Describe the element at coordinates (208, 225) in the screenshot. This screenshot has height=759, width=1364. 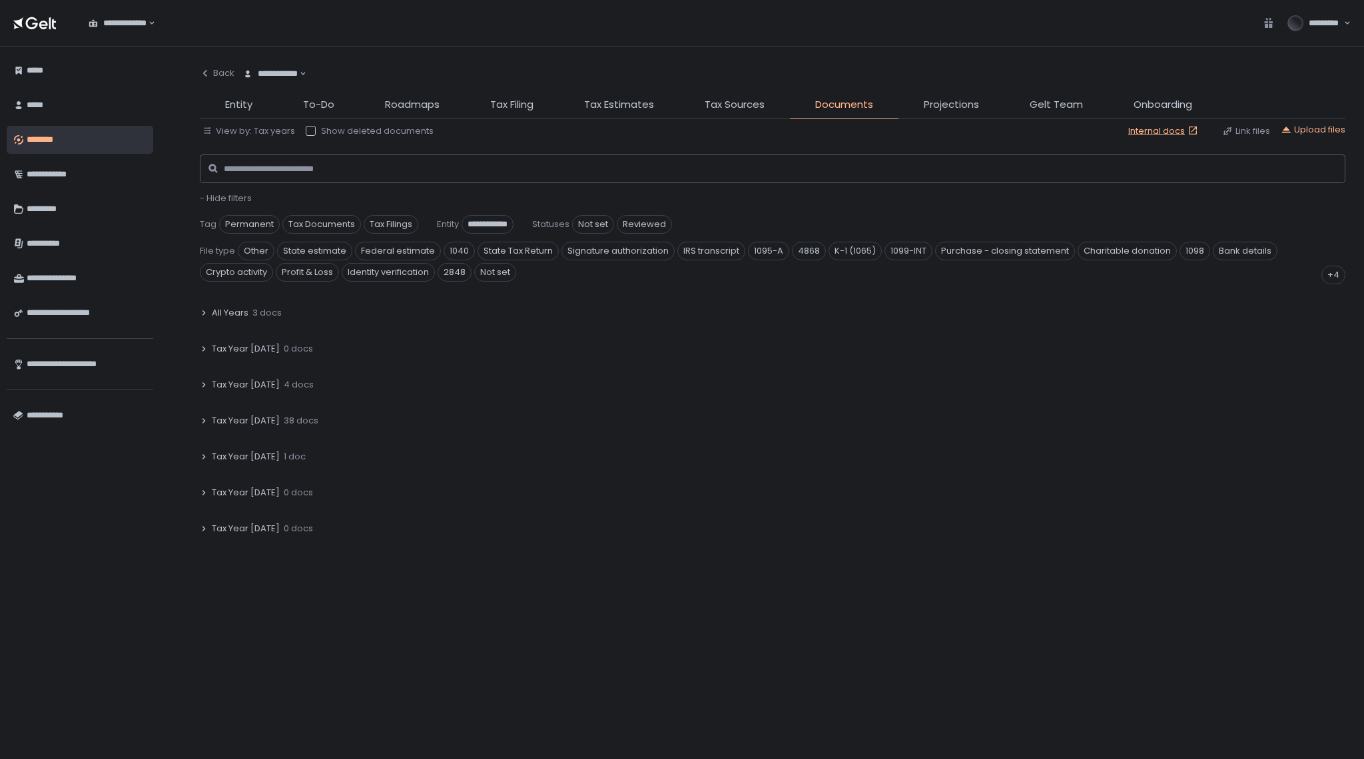
I see `span: Tag` at that location.